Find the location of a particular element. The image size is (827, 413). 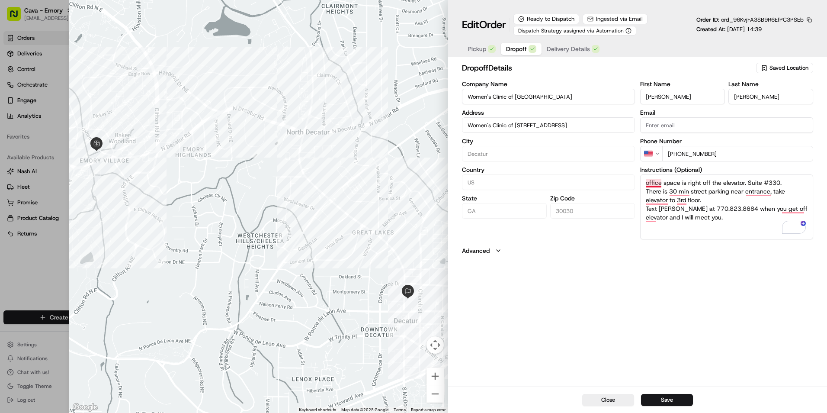

span: Pylon is located at coordinates (95, 218).